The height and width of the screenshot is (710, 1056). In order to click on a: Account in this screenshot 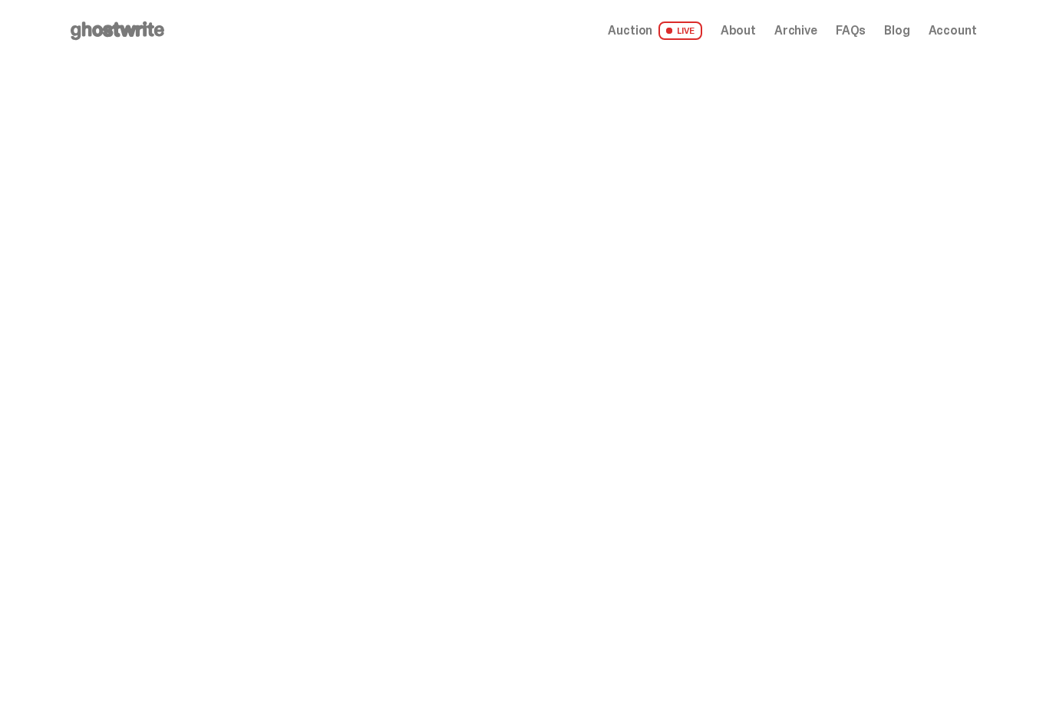, I will do `click(952, 31)`.